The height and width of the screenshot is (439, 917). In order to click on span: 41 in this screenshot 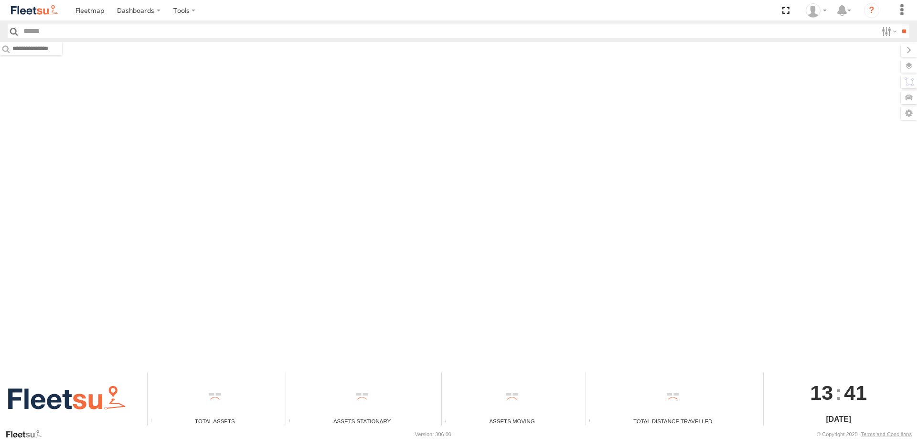, I will do `click(855, 393)`.